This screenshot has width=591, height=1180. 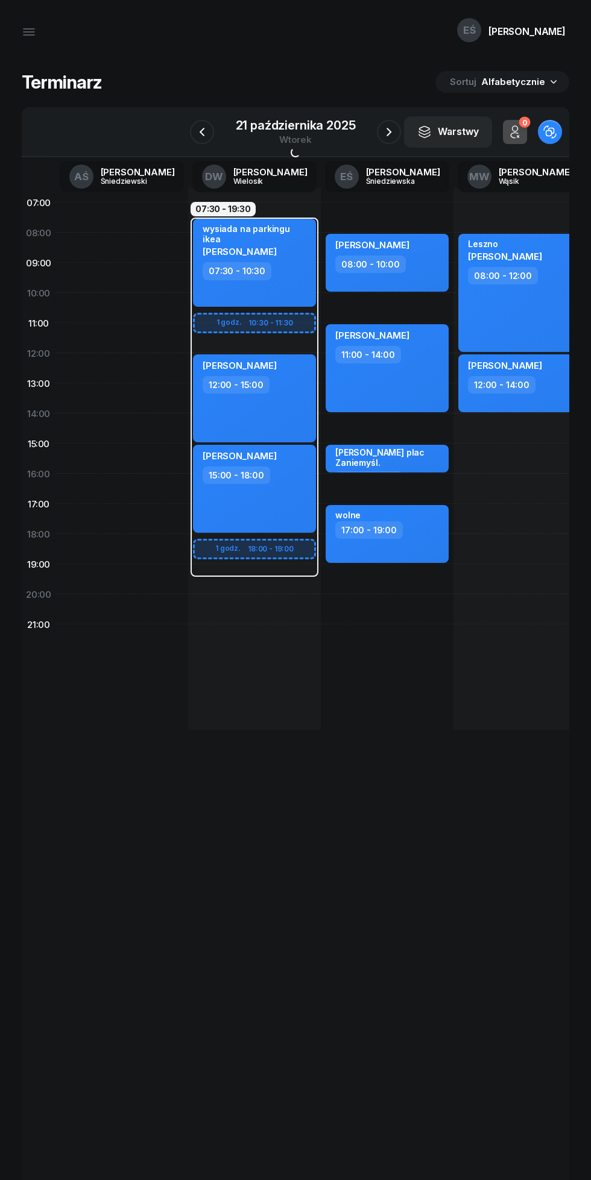 I want to click on div: 15:00 - 16:00, so click(x=369, y=480).